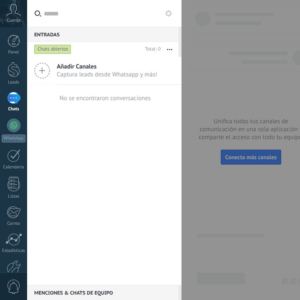  What do you see at coordinates (14, 109) in the screenshot?
I see `div: Chats` at bounding box center [14, 109].